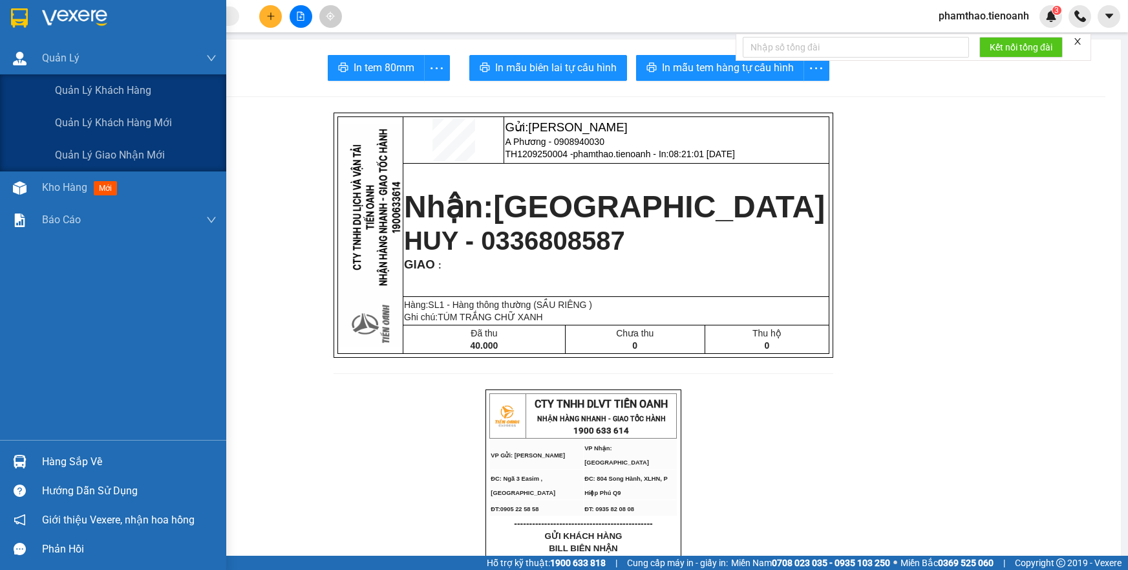 The height and width of the screenshot is (570, 1128). Describe the element at coordinates (626, 486) in the screenshot. I see `span: ĐC: 804 Song Hành, XLHN, P Hiệp Phú Q9` at that location.